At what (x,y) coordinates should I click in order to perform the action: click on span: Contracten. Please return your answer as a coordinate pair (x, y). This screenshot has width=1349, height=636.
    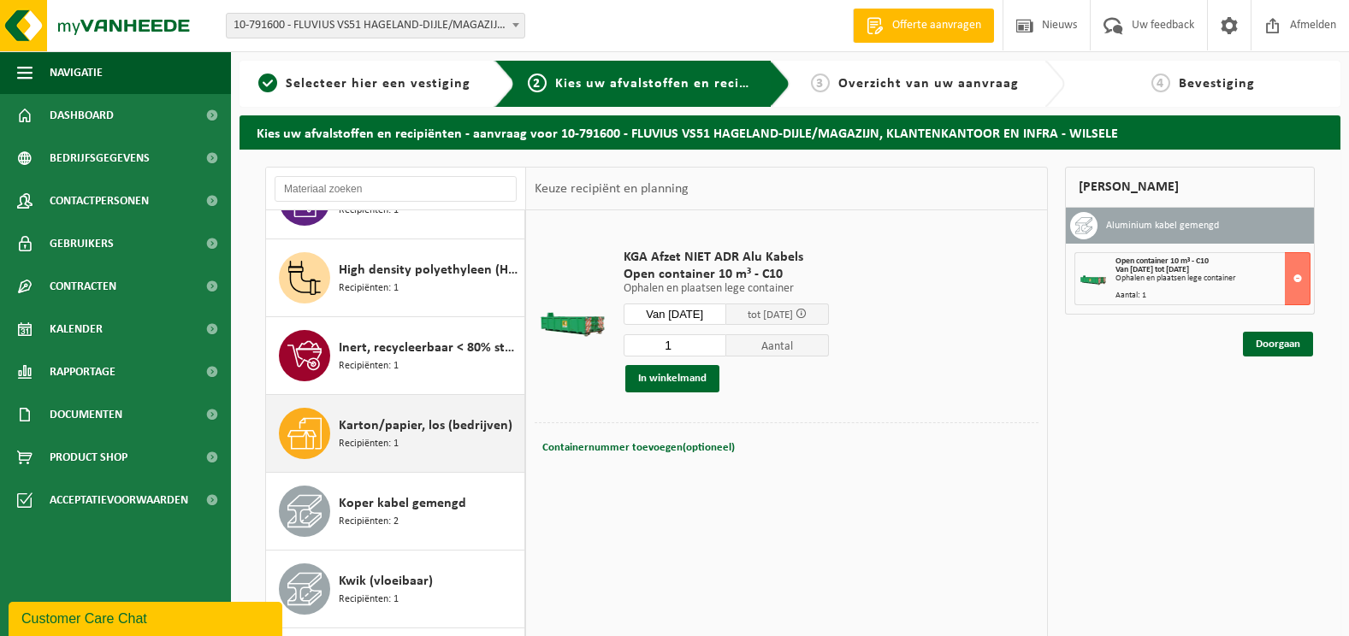
    Looking at the image, I should click on (83, 287).